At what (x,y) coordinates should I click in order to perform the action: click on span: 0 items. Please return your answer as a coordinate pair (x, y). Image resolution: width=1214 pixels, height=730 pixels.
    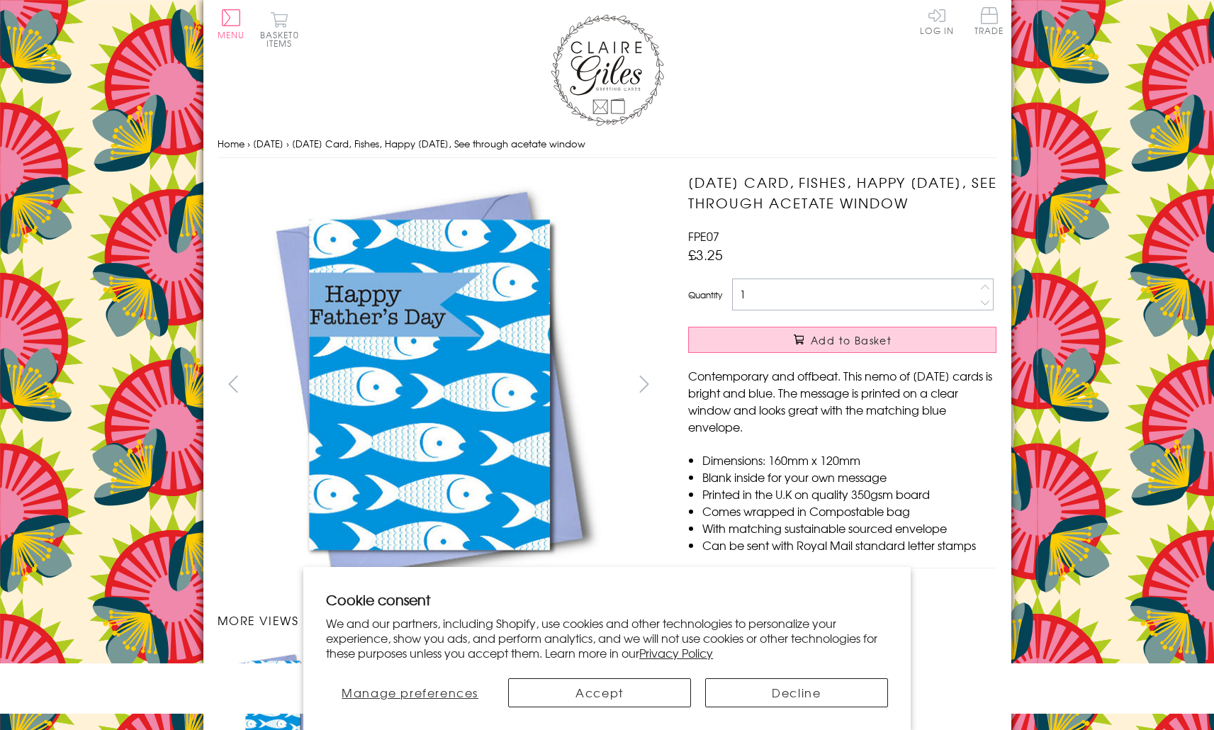
    Looking at the image, I should click on (283, 39).